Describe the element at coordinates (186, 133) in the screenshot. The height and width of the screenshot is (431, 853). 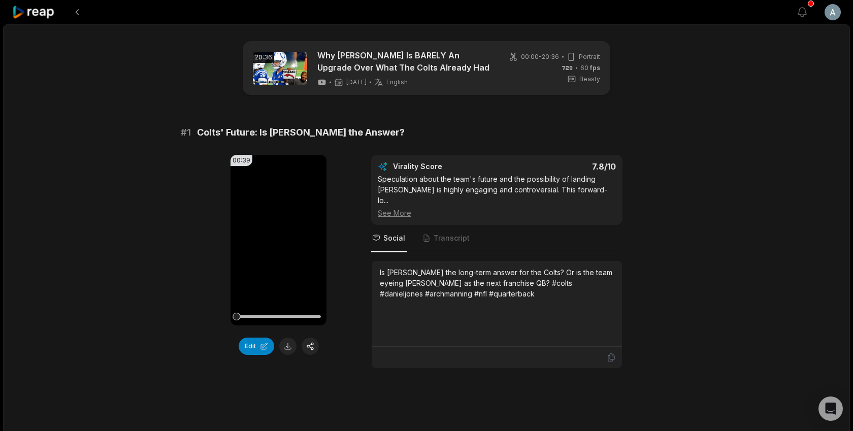
I see `span: # 1` at that location.